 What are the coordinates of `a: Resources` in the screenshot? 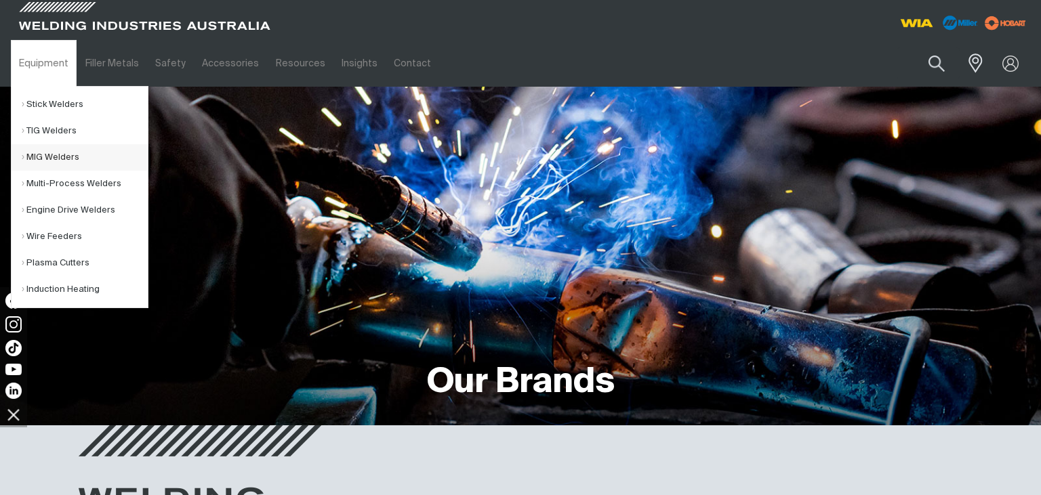 It's located at (300, 63).